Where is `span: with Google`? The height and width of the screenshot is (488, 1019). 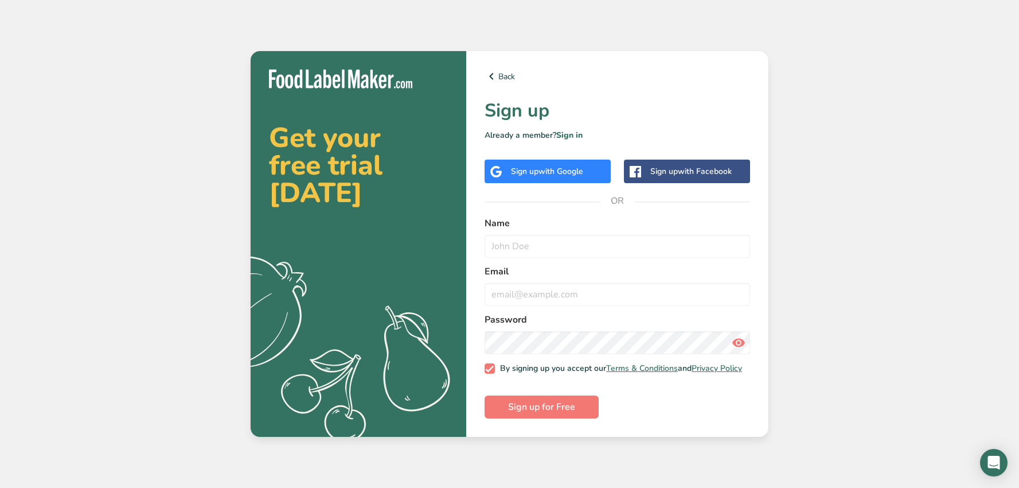 span: with Google is located at coordinates (561, 171).